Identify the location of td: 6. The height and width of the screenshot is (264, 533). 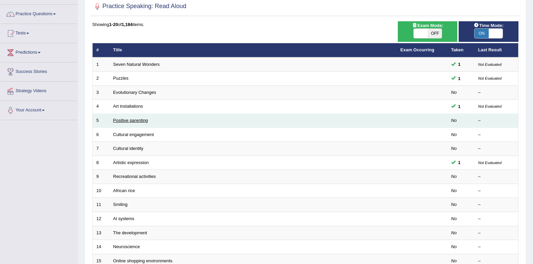
(101, 135).